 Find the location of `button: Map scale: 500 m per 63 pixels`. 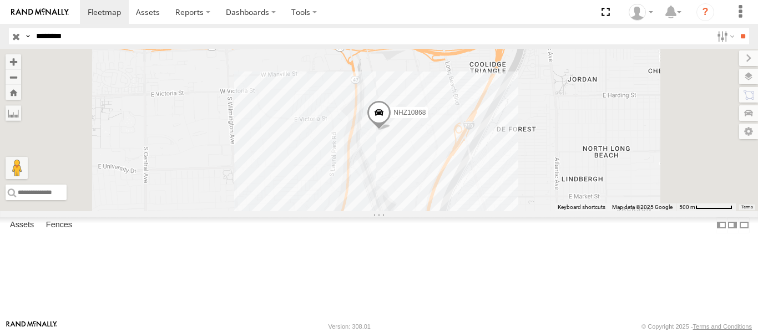

button: Map scale: 500 m per 63 pixels is located at coordinates (706, 208).